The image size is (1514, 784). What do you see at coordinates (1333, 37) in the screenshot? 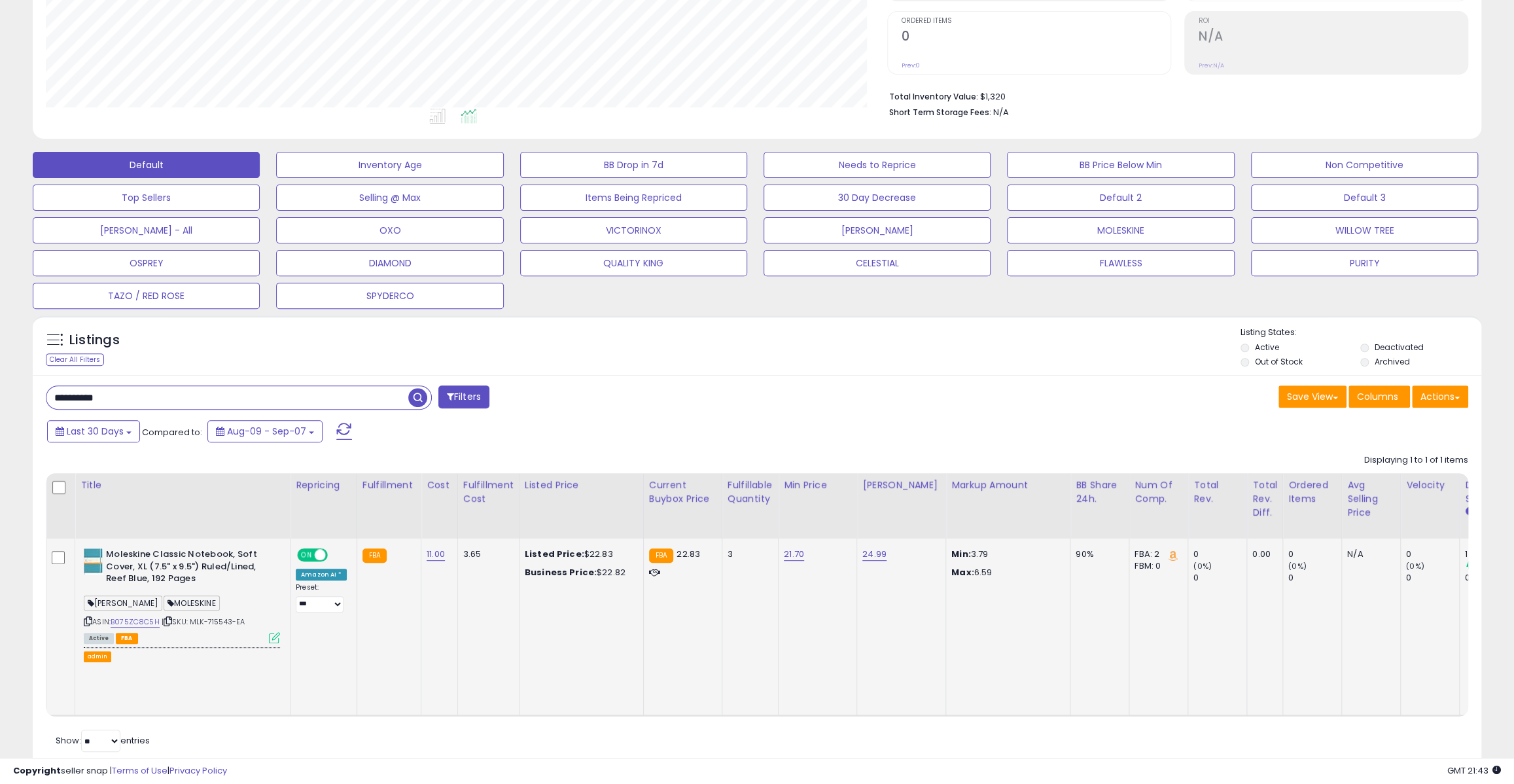
I see `h2: N/A` at bounding box center [1333, 37].